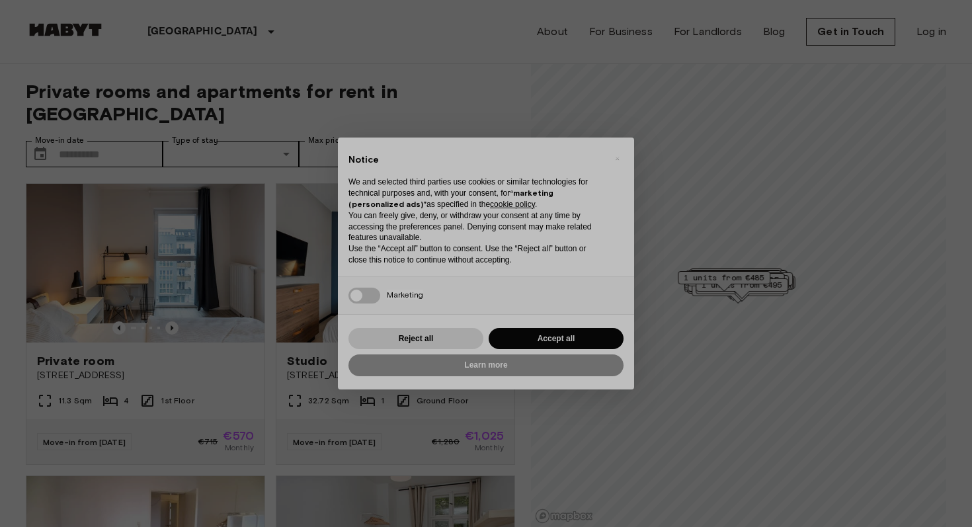 Image resolution: width=972 pixels, height=527 pixels. What do you see at coordinates (475, 160) in the screenshot?
I see `h2: Notice` at bounding box center [475, 160].